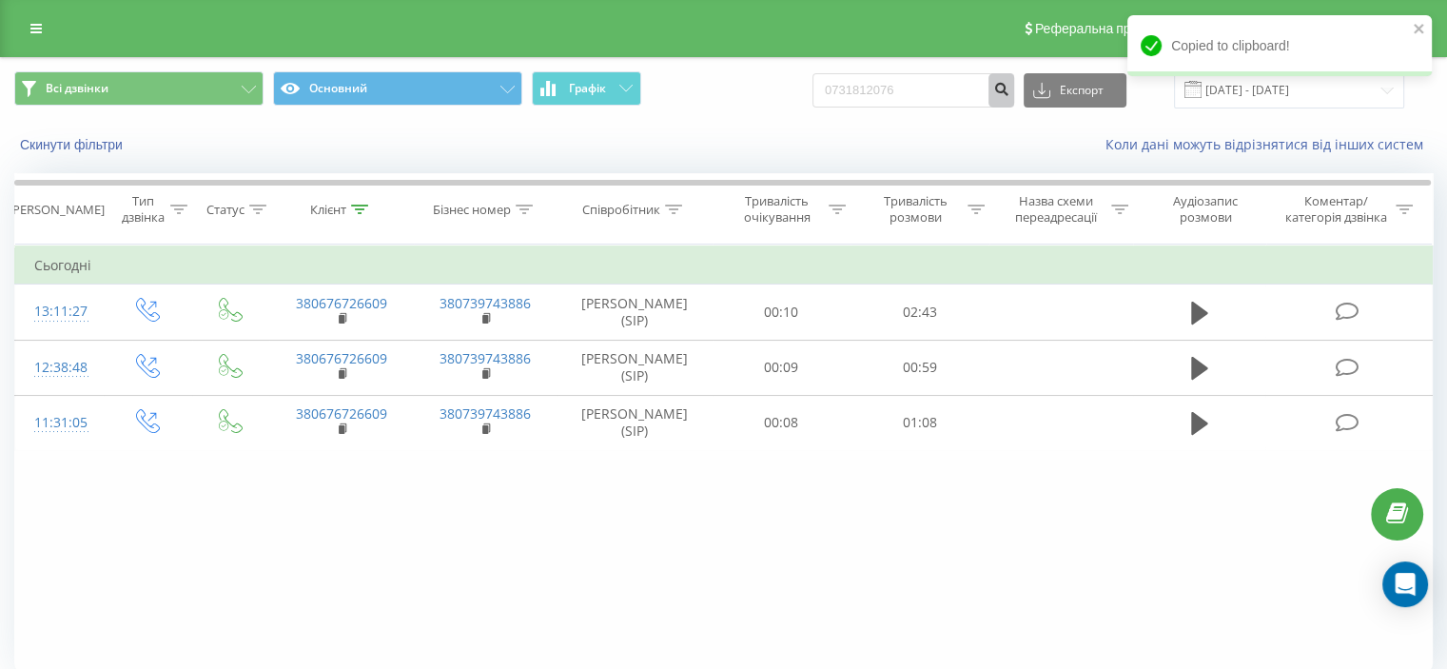  I want to click on td: 00:10, so click(781, 312).